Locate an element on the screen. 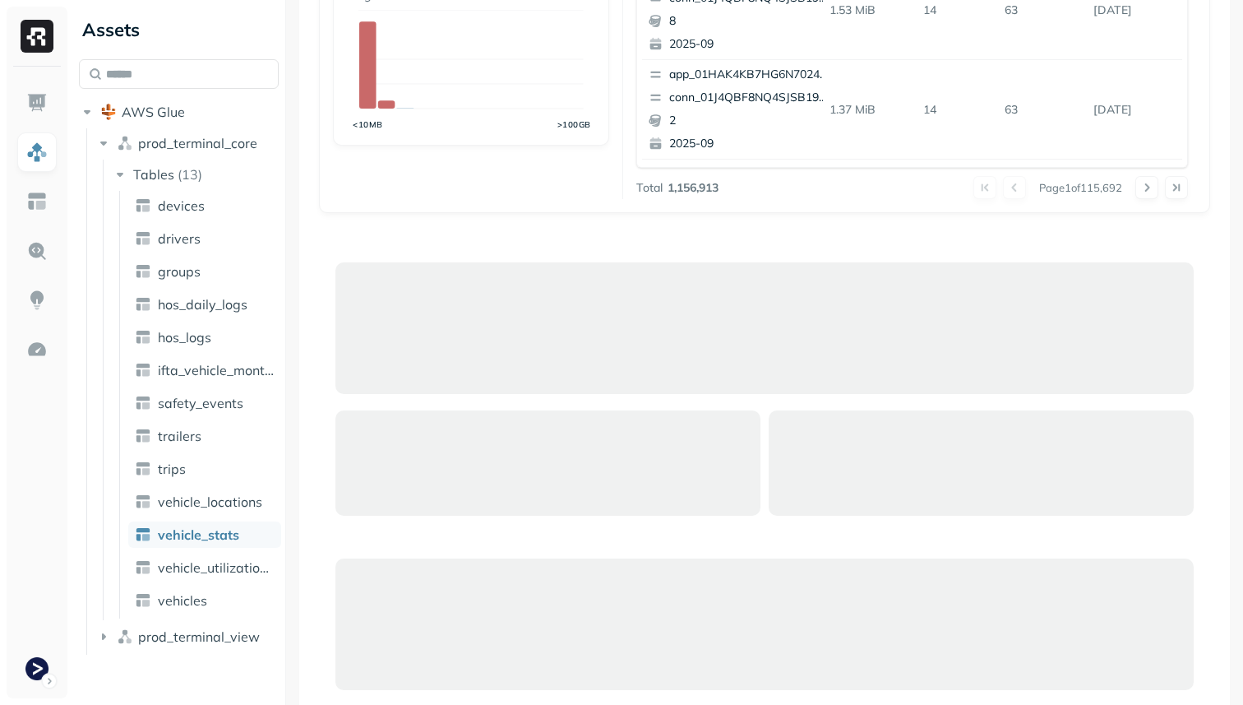  img: Optimization is located at coordinates (37, 349).